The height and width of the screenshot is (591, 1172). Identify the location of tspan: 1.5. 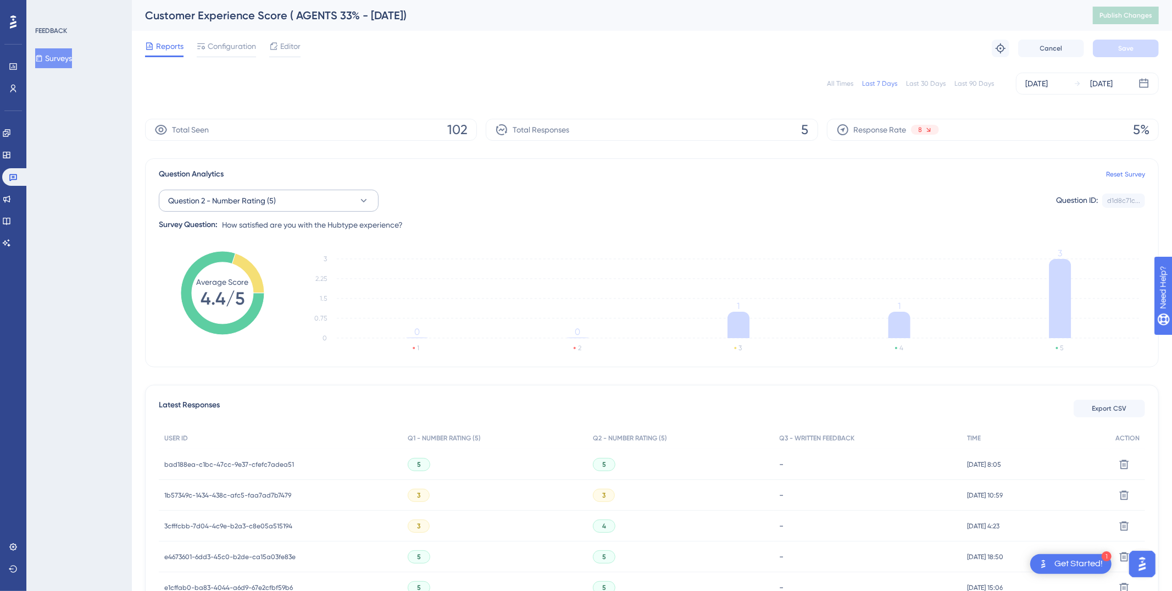
(323, 298).